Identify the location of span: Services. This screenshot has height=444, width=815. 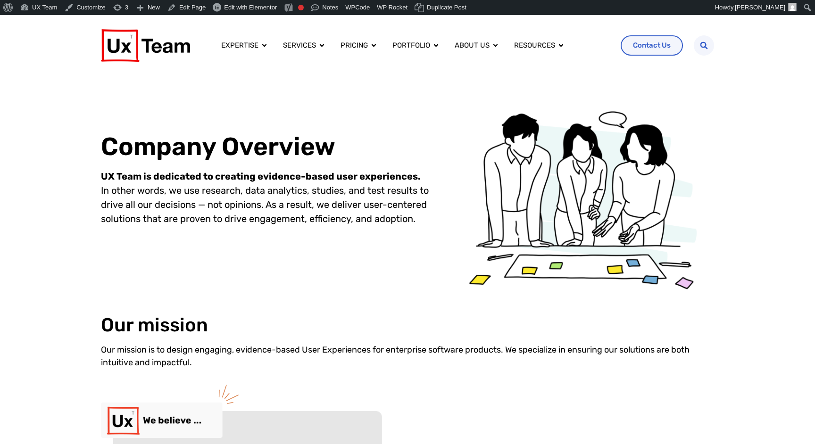
(299, 45).